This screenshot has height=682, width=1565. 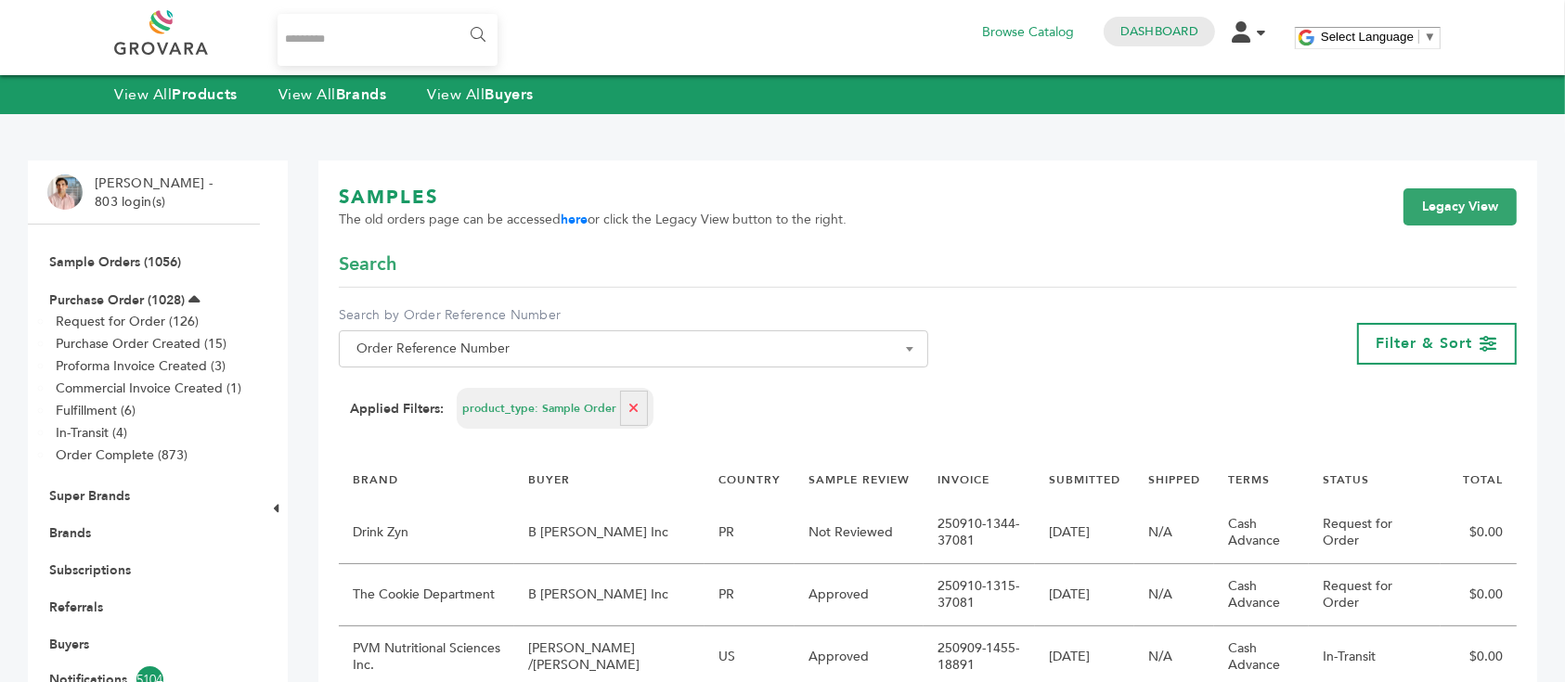 I want to click on a: Proforma Invoice Created (3), so click(x=140, y=366).